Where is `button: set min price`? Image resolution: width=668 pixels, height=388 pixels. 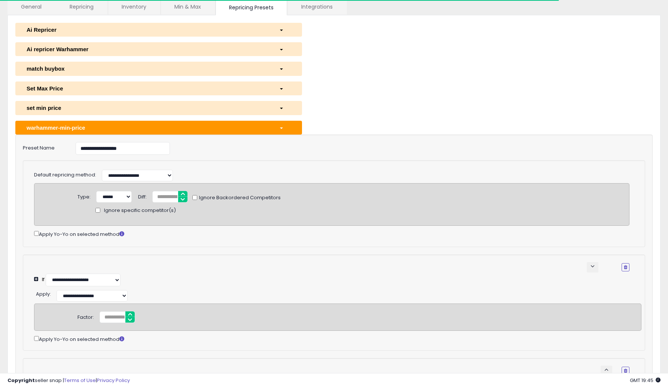
button: set min price is located at coordinates (159, 108).